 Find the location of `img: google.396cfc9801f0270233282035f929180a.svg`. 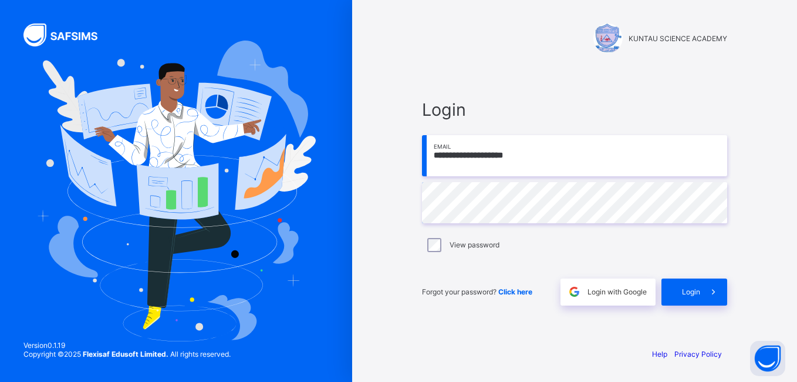

img: google.396cfc9801f0270233282035f929180a.svg is located at coordinates (574, 291).